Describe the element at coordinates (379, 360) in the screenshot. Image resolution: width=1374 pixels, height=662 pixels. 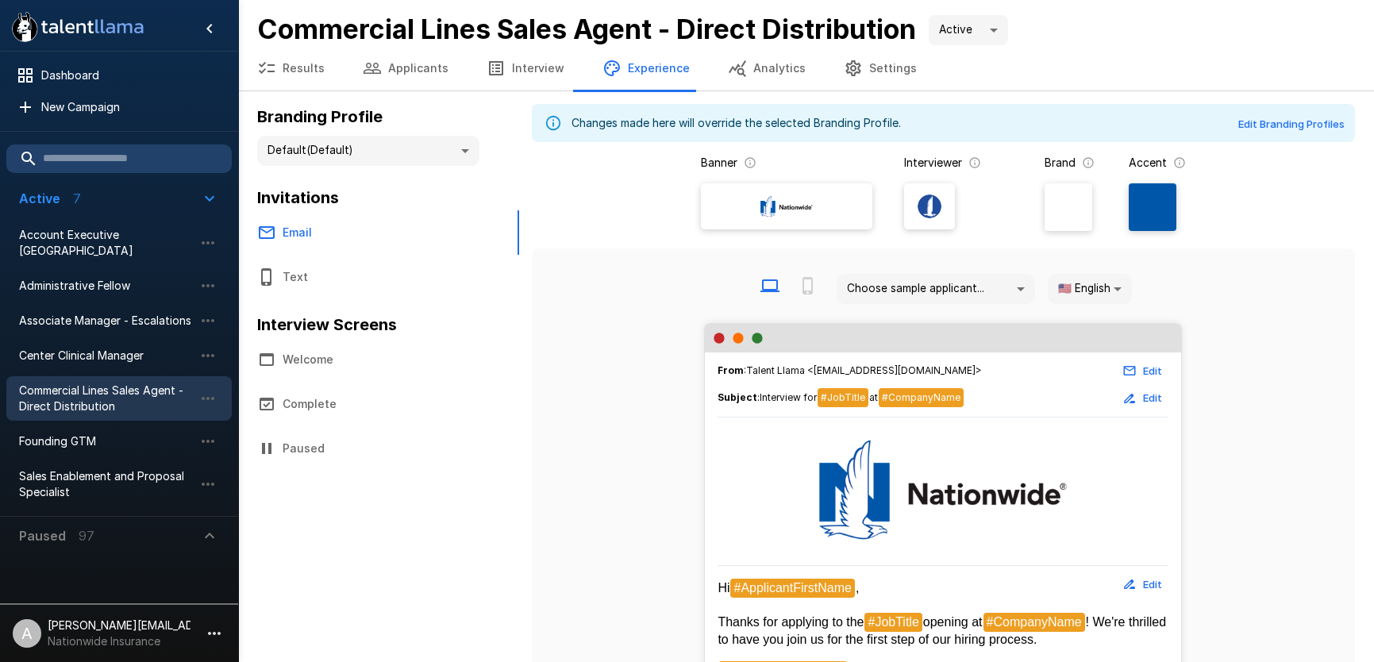
I see `button: Welcome` at that location.